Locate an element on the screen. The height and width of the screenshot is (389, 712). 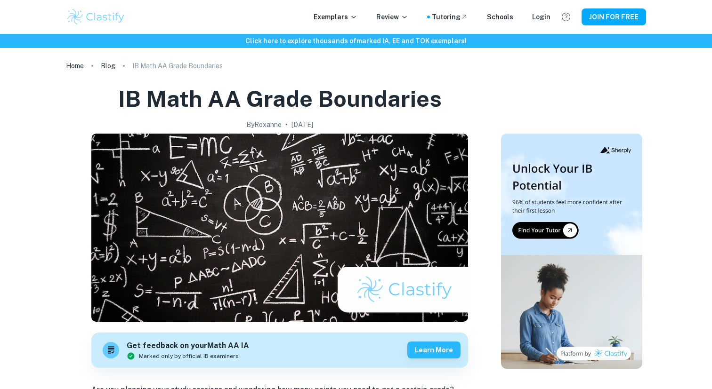
a: Tutoring is located at coordinates (450, 17).